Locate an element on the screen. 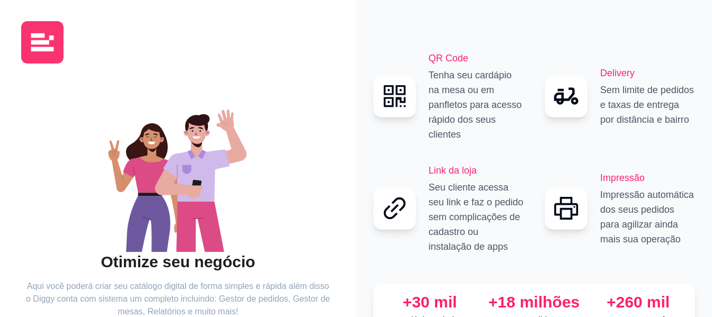 The image size is (712, 317). p: Seu cliente acessa seu link e faz o pedido sem complicações de cadastro ou instalação de apps is located at coordinates (476, 217).